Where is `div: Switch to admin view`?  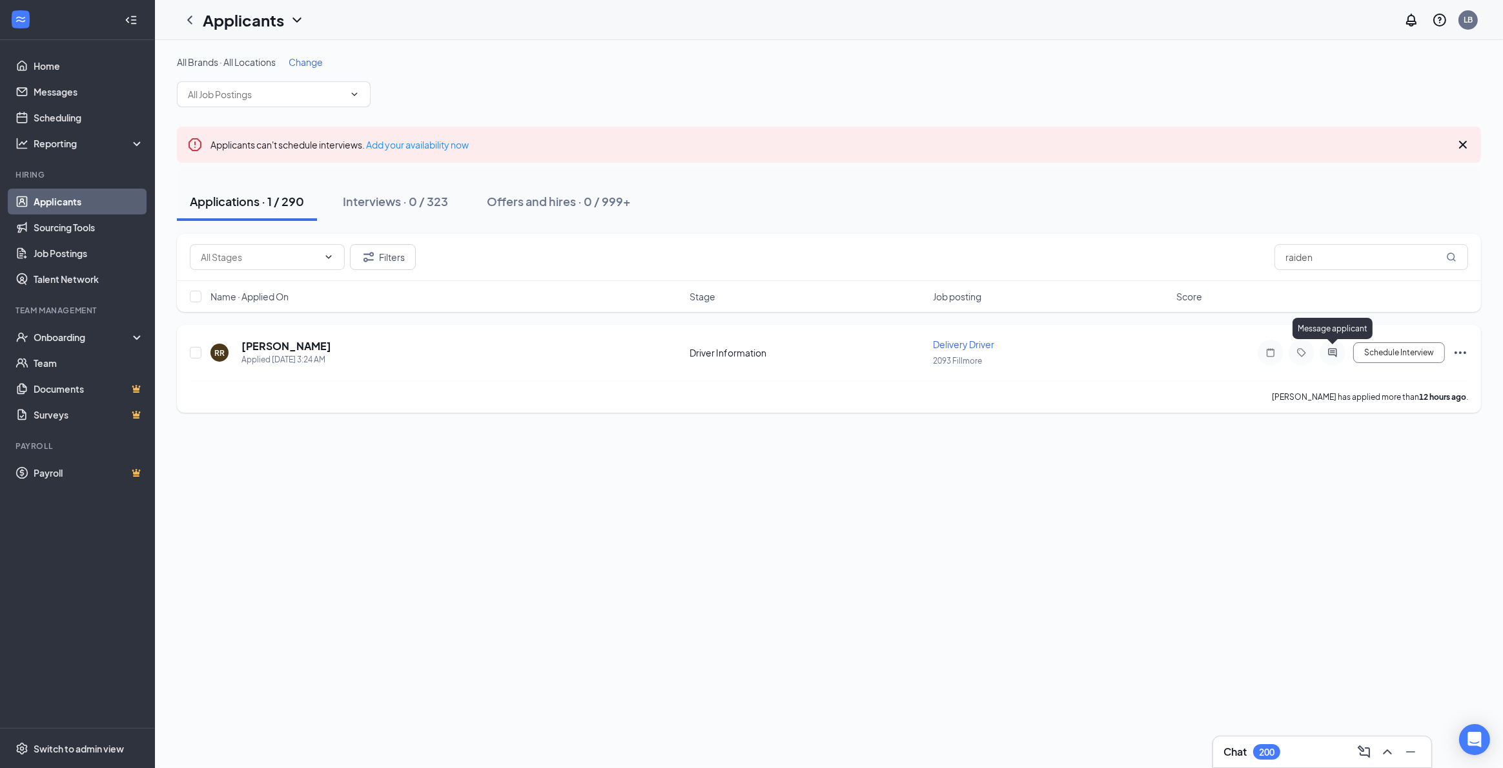 div: Switch to admin view is located at coordinates (79, 748).